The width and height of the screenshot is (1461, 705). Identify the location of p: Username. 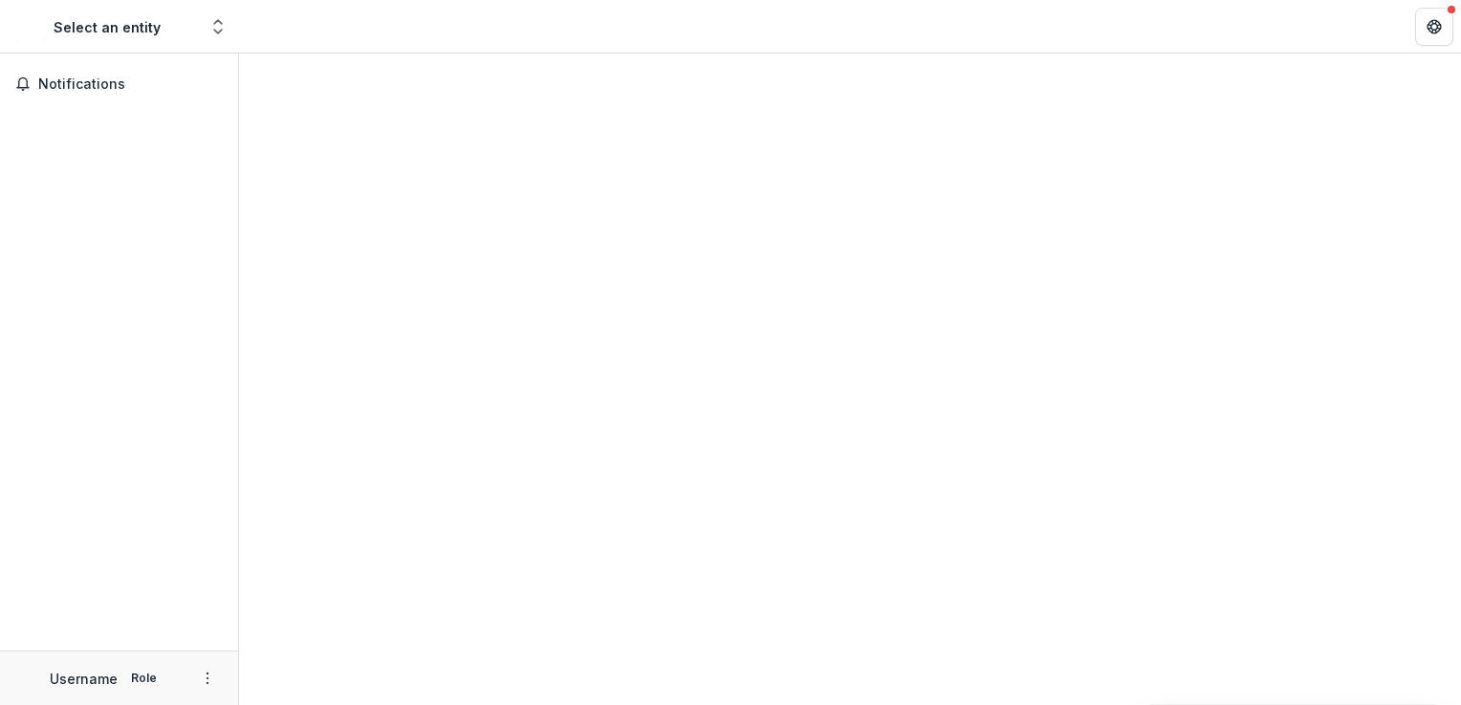
(83, 679).